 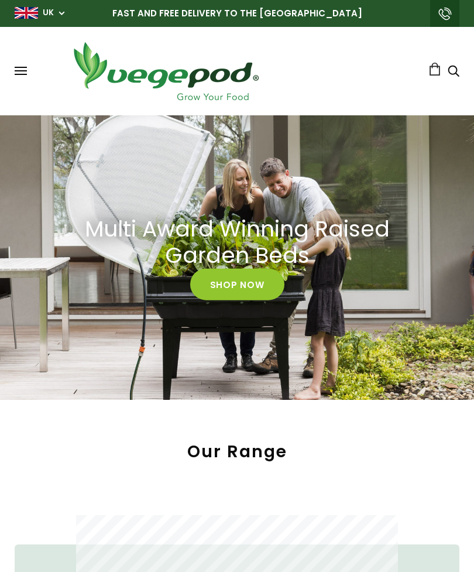 What do you see at coordinates (237, 242) in the screenshot?
I see `h2: Multi Award Winning Raised Garden Beds` at bounding box center [237, 242].